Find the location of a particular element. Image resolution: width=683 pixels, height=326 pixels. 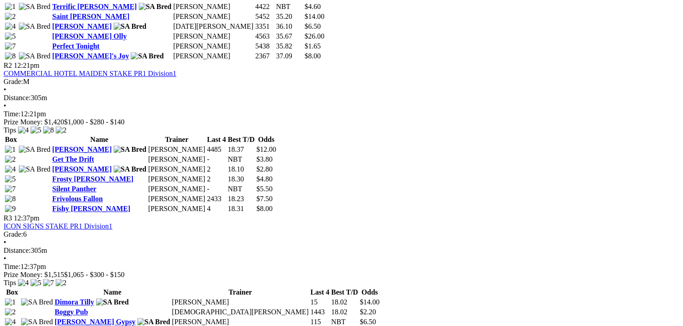

td: 1443 is located at coordinates (320, 312).